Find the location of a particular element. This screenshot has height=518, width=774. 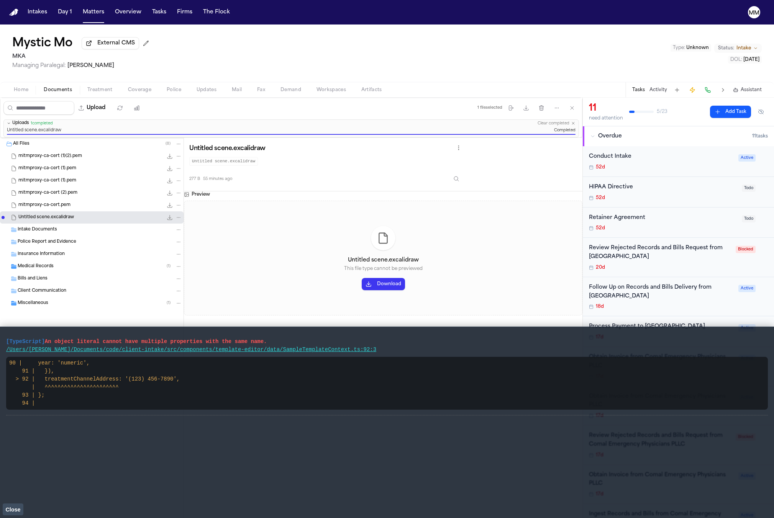

a: Day 1 is located at coordinates (65, 12).